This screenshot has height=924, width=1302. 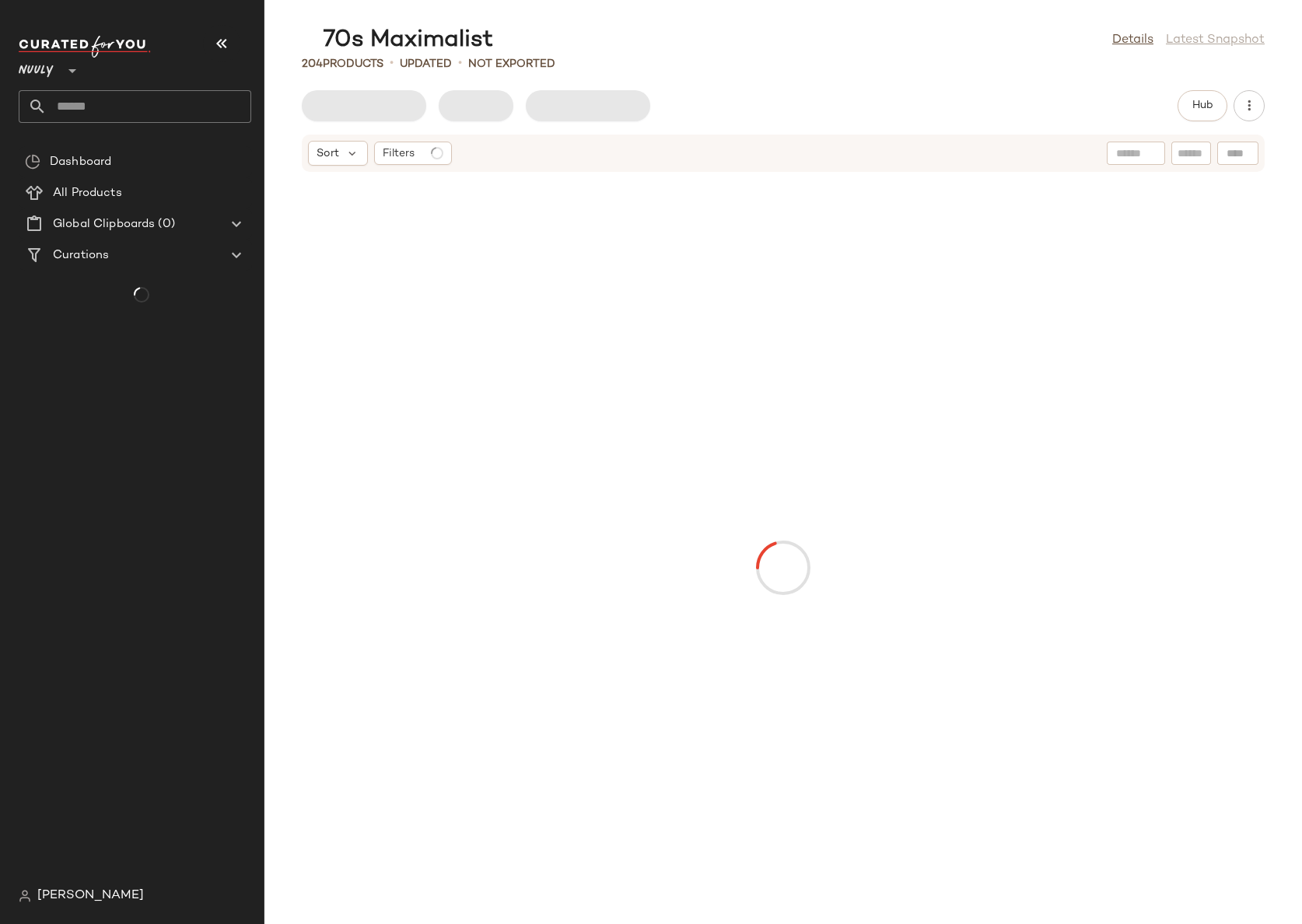 What do you see at coordinates (80, 162) in the screenshot?
I see `span: Dashboard` at bounding box center [80, 162].